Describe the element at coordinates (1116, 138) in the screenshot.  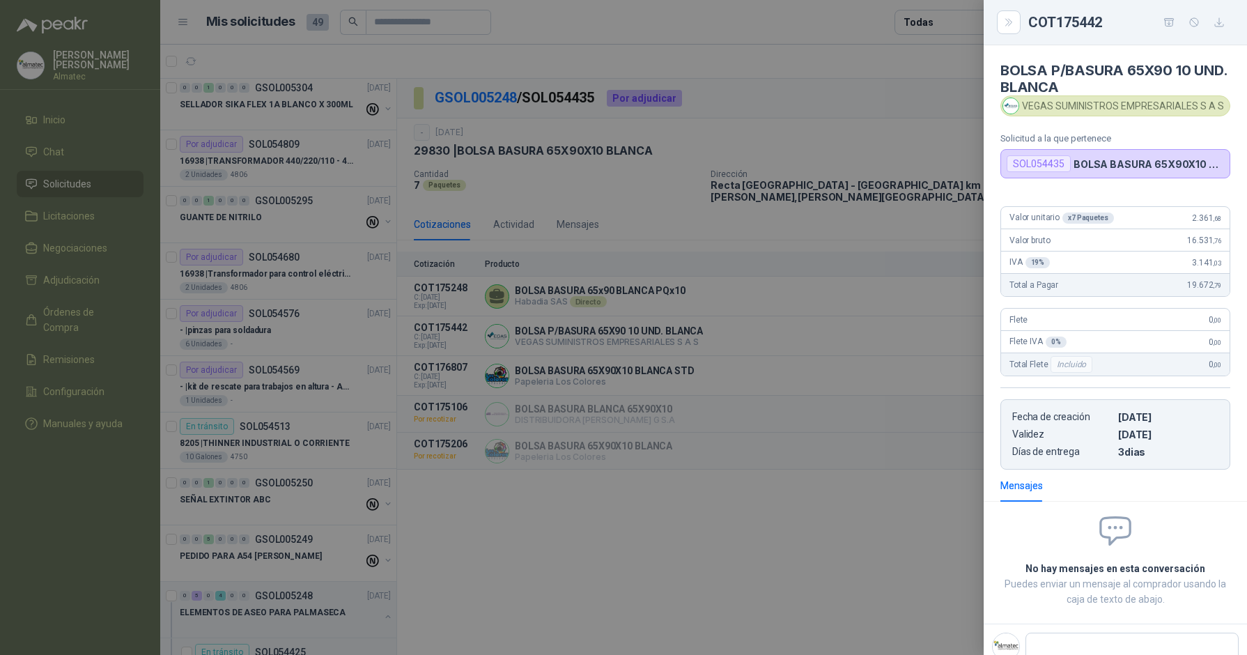
I see `p: Solicitud a la que pertenece` at that location.